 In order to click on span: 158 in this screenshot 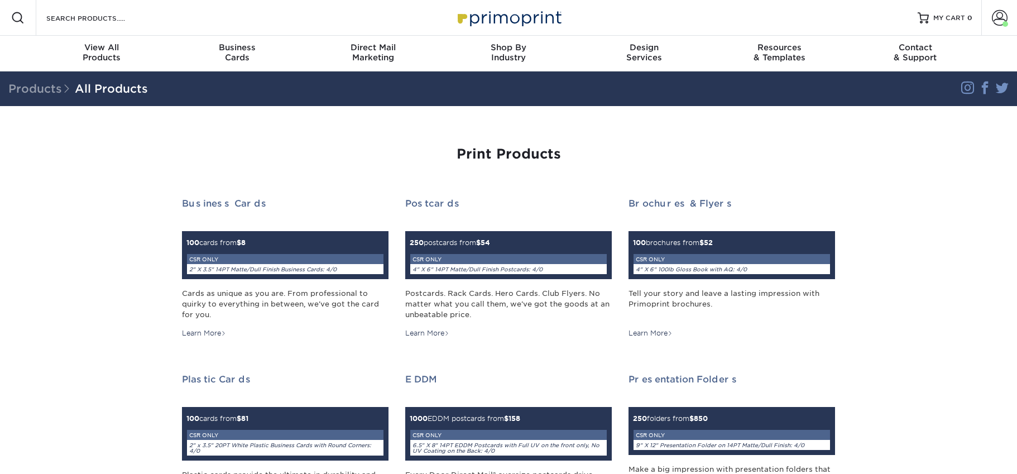, I will do `click(509, 435)`.